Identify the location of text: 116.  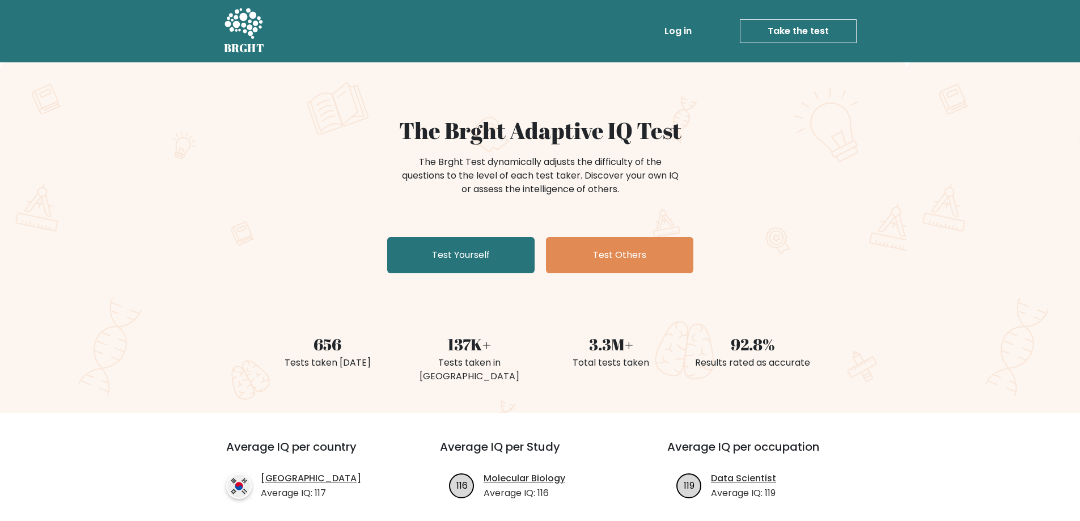
(462, 485).